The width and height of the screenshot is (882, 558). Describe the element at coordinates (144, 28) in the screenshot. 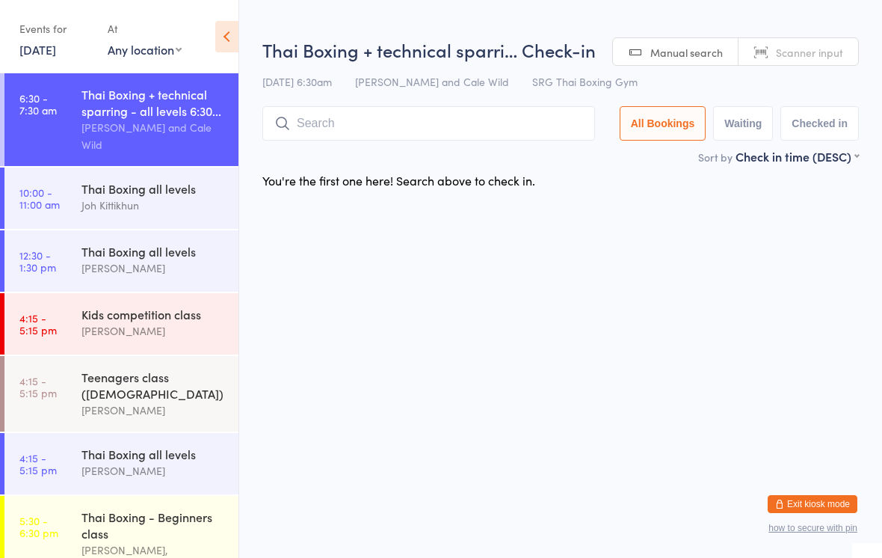

I see `div: At` at that location.